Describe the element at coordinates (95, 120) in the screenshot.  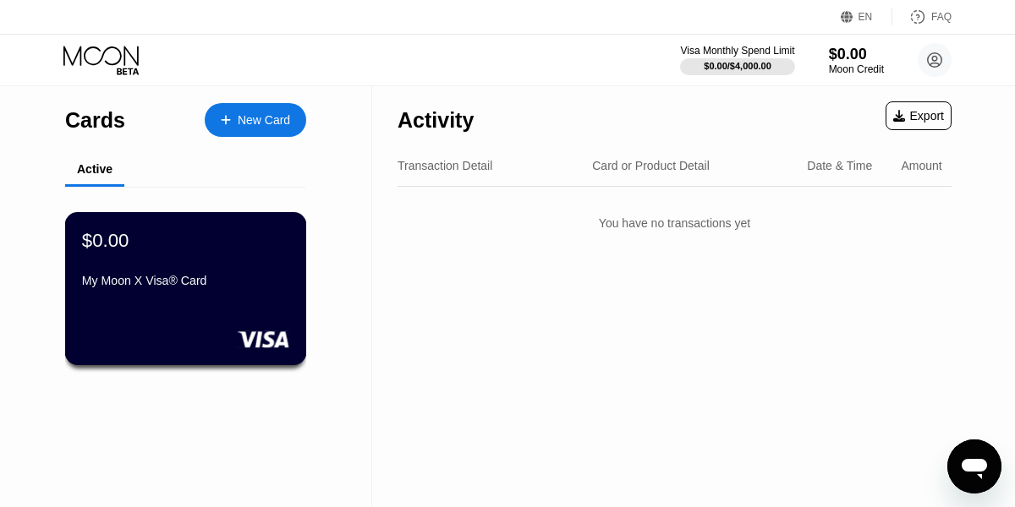
I see `div: Cards` at that location.